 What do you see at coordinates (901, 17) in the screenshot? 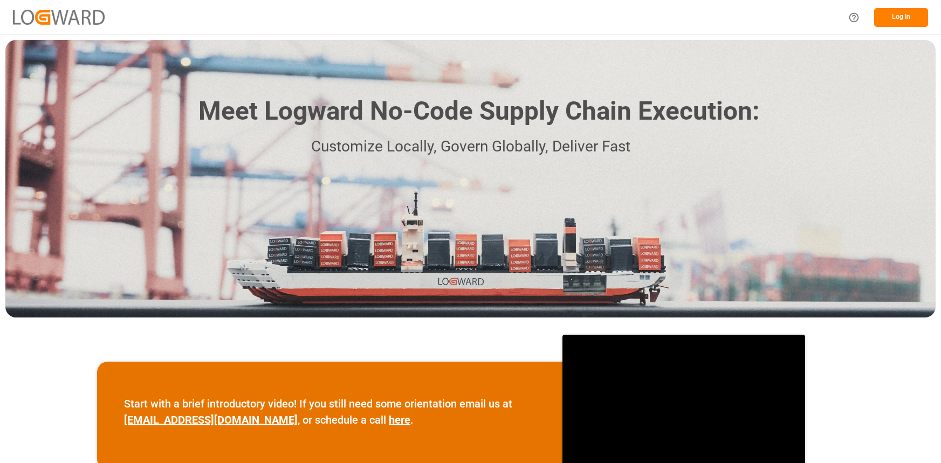
I see `button: Log In` at bounding box center [901, 17].